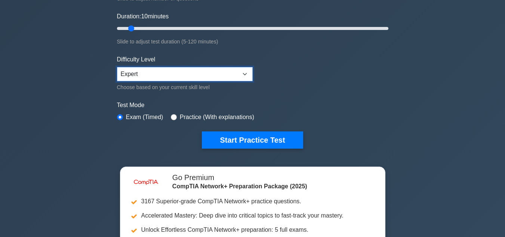 Image resolution: width=505 pixels, height=237 pixels. Describe the element at coordinates (253, 105) in the screenshot. I see `label: Test Mode` at that location.